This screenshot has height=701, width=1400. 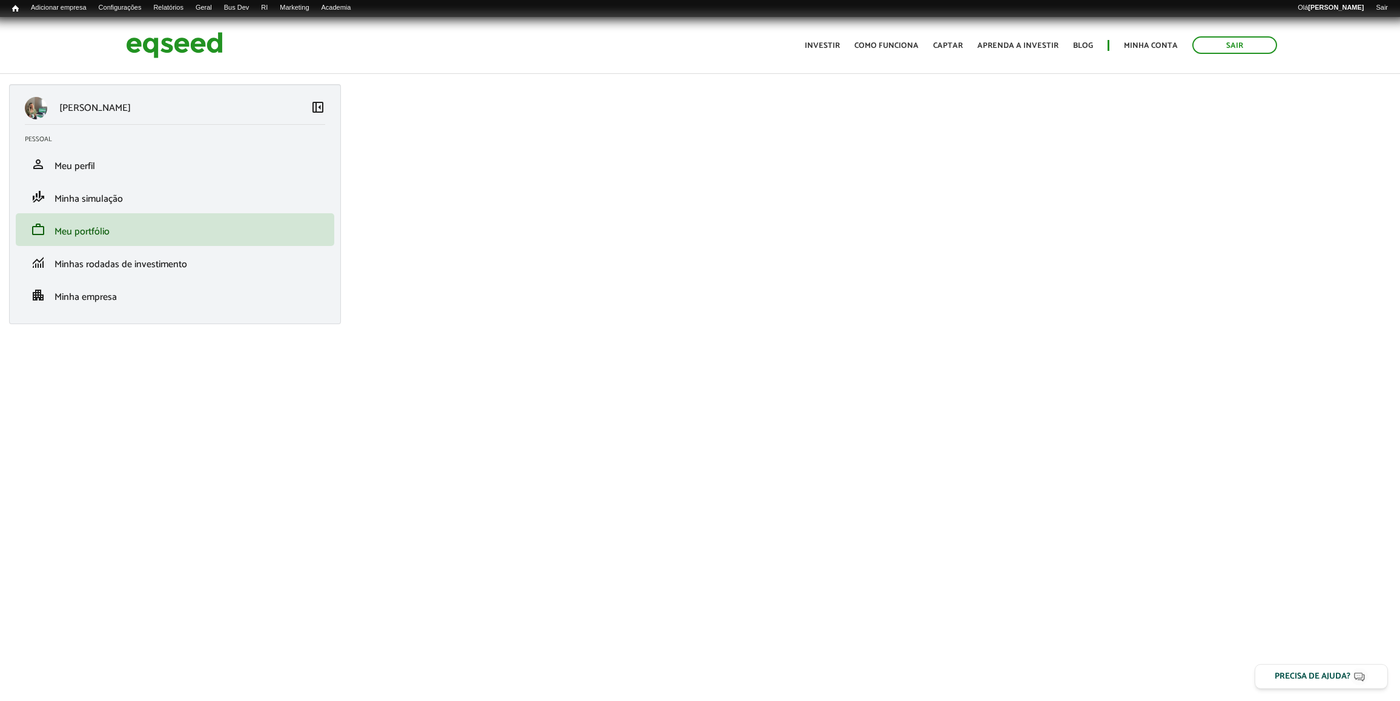 I want to click on a: Como funciona, so click(x=887, y=45).